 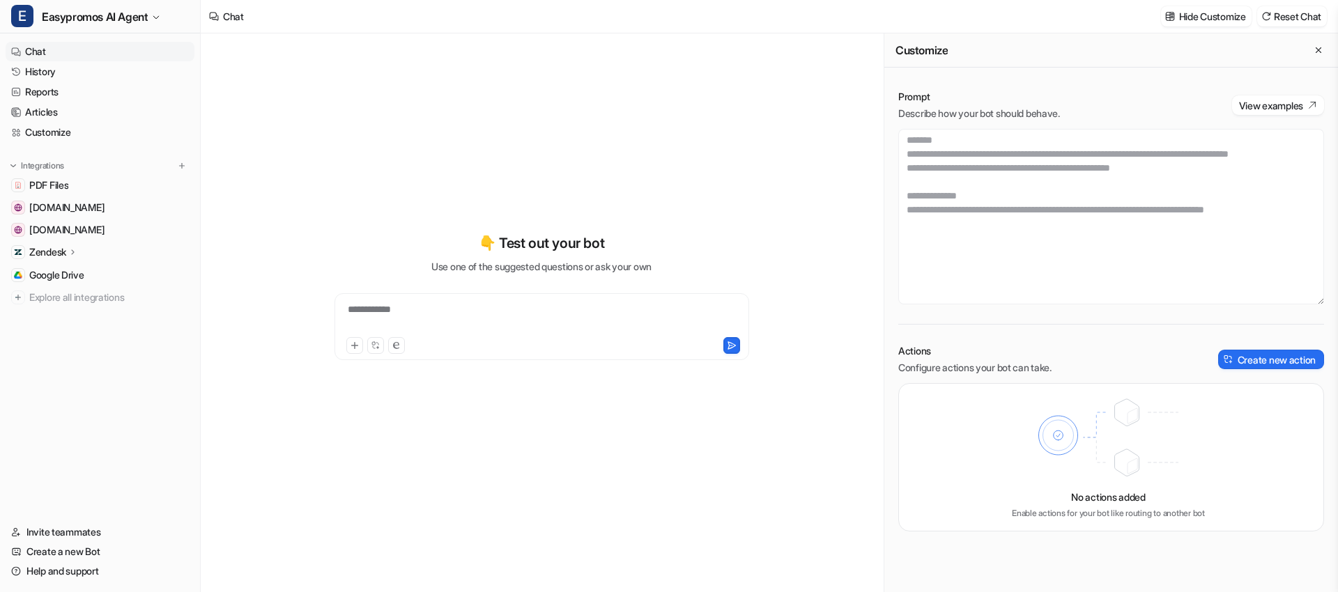 I want to click on h2: Customize, so click(x=921, y=50).